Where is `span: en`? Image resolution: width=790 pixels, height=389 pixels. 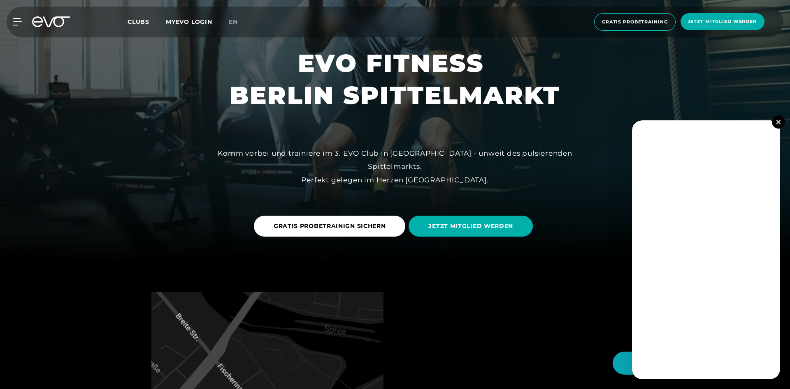 span: en is located at coordinates (233, 22).